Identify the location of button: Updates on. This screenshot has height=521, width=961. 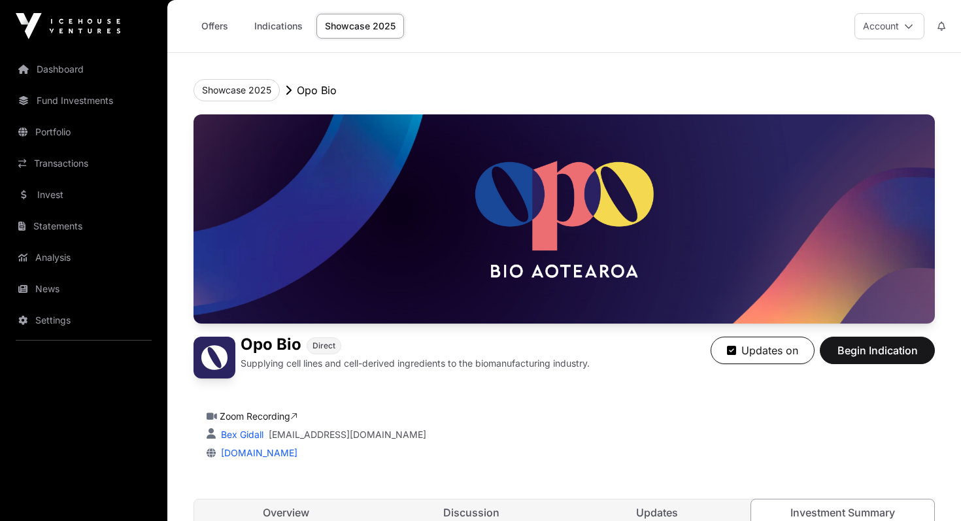
(763, 351).